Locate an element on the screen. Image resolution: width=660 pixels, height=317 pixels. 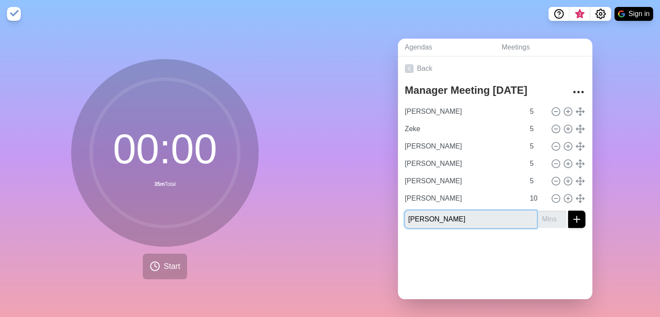
a: Meetings is located at coordinates (543, 47).